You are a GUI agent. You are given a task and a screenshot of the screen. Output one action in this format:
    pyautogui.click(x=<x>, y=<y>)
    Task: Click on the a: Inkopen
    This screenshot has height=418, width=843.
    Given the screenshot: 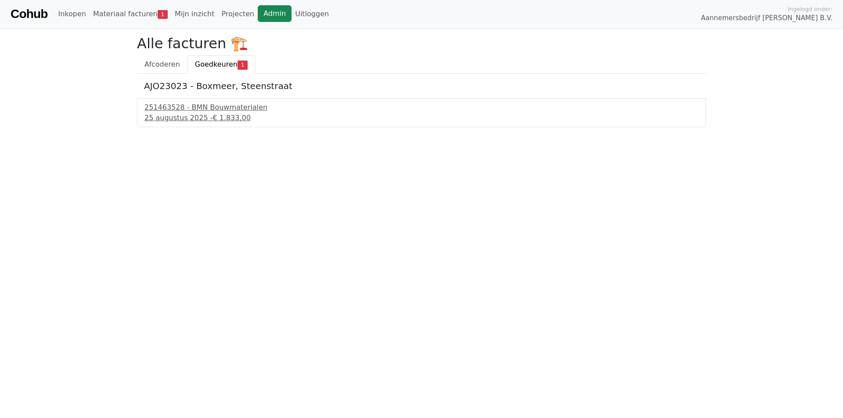 What is the action you would take?
    pyautogui.click(x=72, y=14)
    